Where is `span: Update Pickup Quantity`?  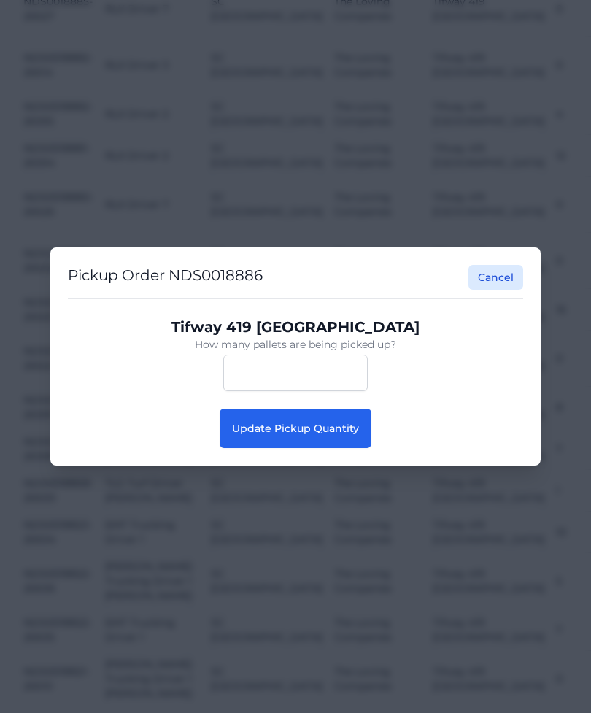
span: Update Pickup Quantity is located at coordinates (296, 428).